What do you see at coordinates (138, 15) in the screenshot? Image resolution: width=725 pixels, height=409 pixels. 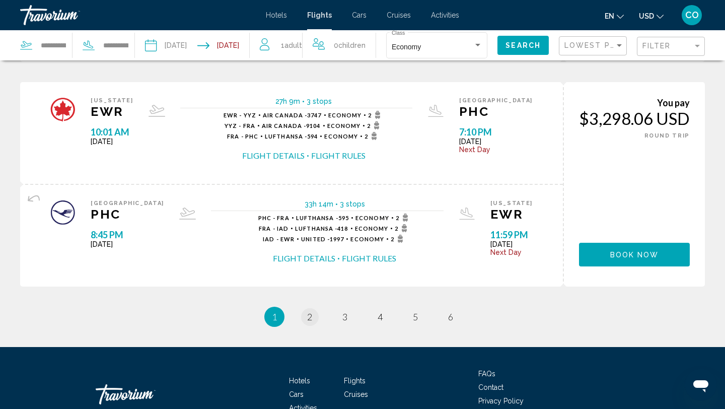 I see `a: Travorium` at bounding box center [138, 15].